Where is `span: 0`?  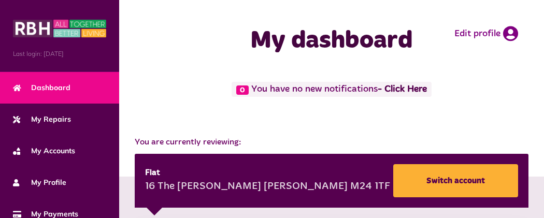 span: 0 is located at coordinates (243, 90).